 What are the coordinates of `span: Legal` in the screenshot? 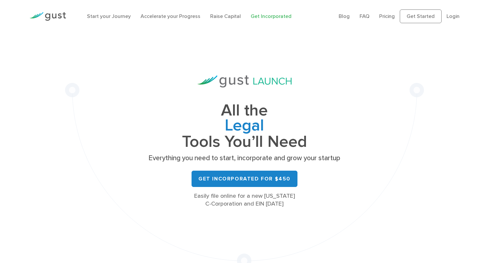 It's located at (244, 126).